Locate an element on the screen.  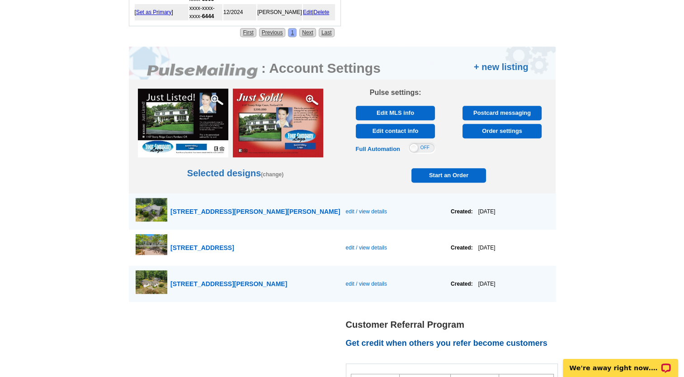
a: Last is located at coordinates (327, 33).